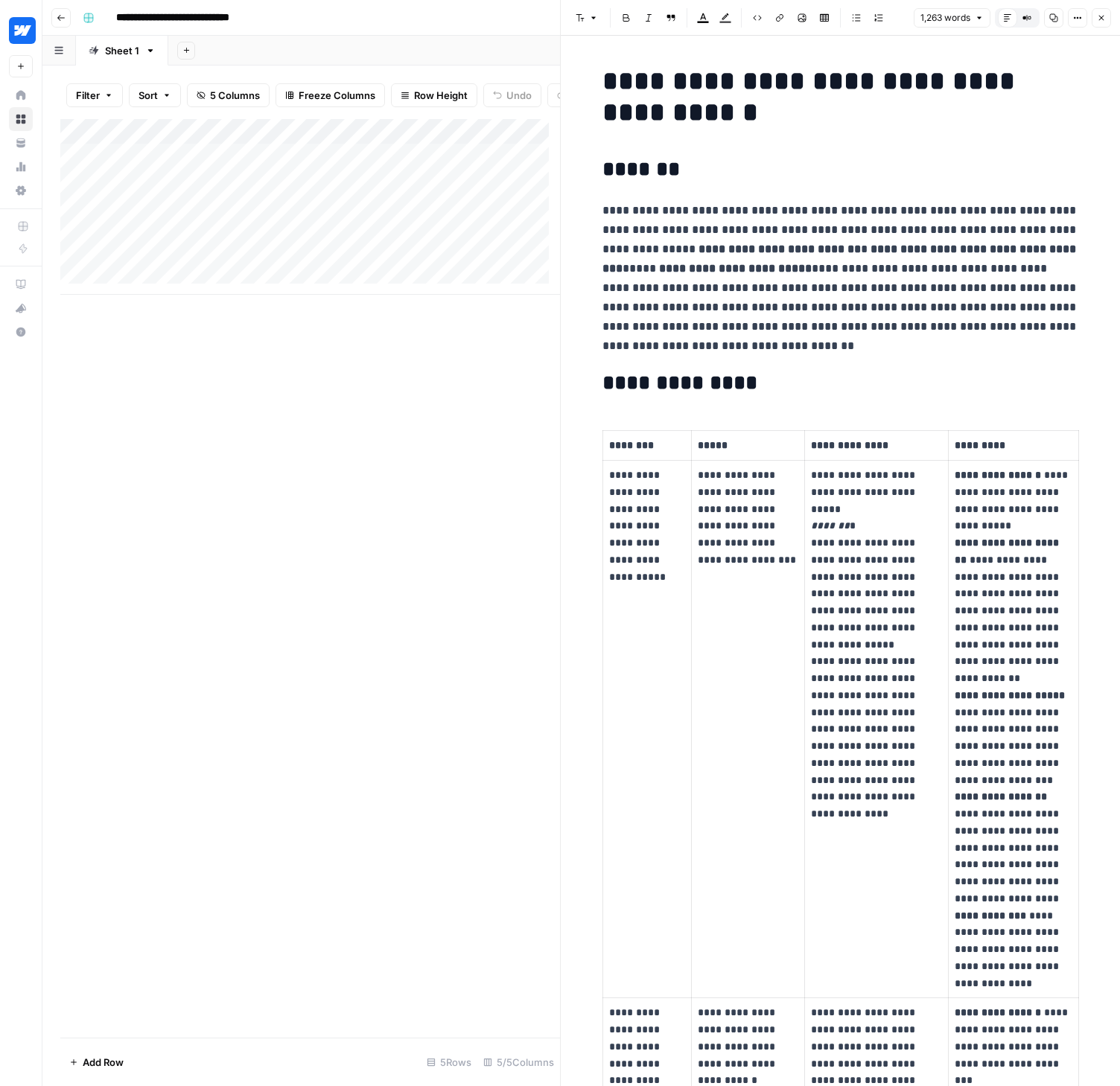  I want to click on a: Home, so click(21, 96).